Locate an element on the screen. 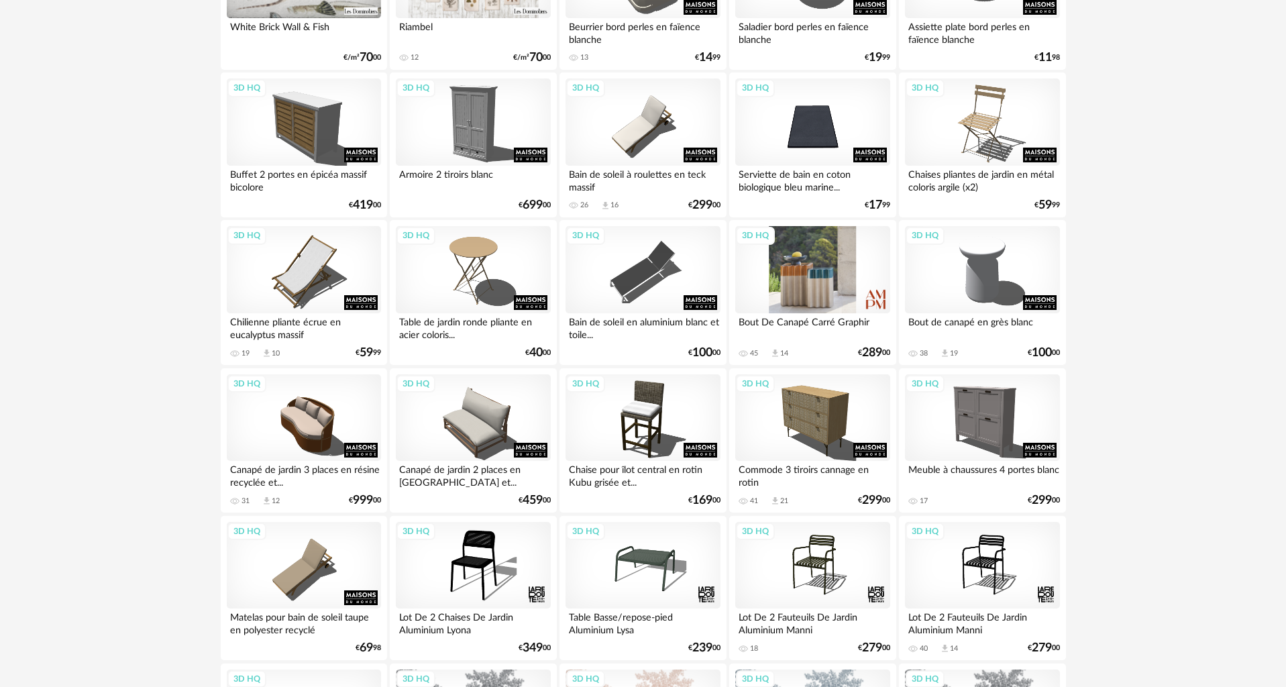 This screenshot has width=1286, height=687. span: 169 is located at coordinates (702, 501).